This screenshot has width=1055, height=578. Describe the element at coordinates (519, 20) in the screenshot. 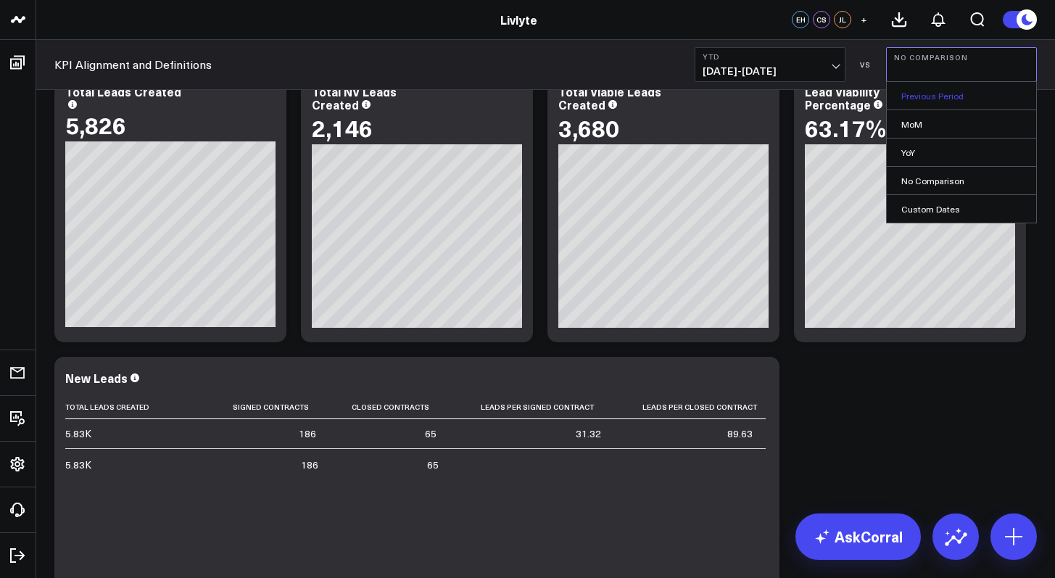

I see `a: Livlyte` at that location.